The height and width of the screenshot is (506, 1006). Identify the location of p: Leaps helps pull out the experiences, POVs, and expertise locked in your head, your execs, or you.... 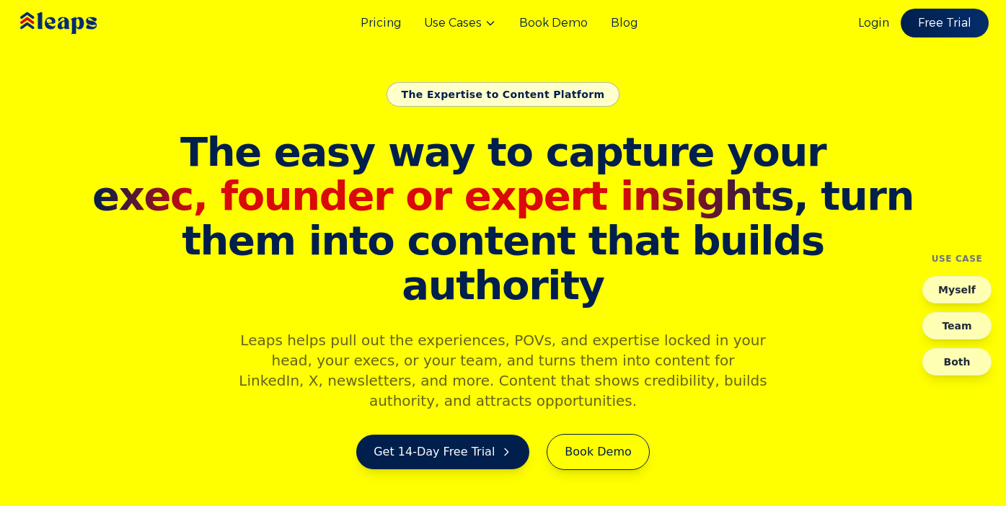
(503, 371).